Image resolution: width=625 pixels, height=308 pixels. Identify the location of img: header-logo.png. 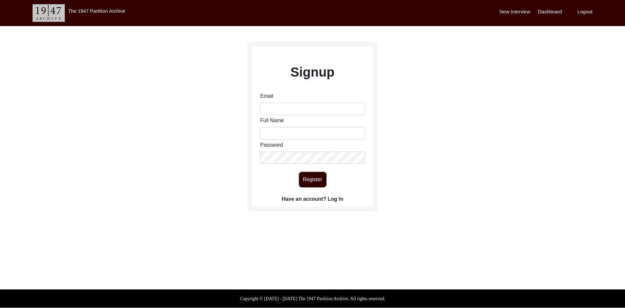
(49, 13).